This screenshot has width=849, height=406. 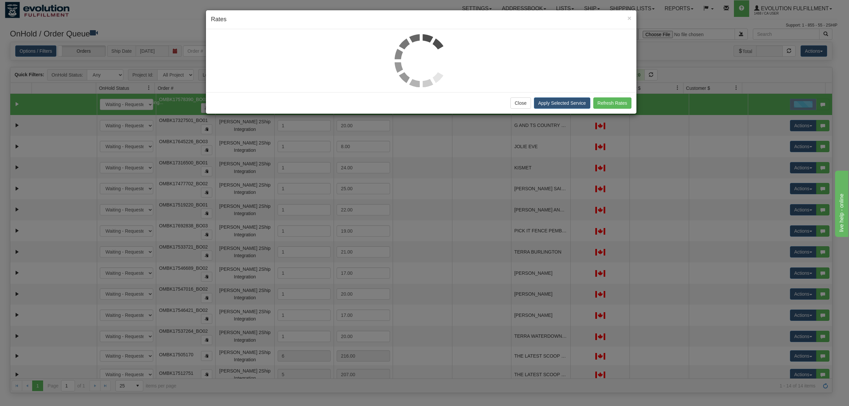 What do you see at coordinates (612, 103) in the screenshot?
I see `button: Refresh Rates` at bounding box center [612, 103].